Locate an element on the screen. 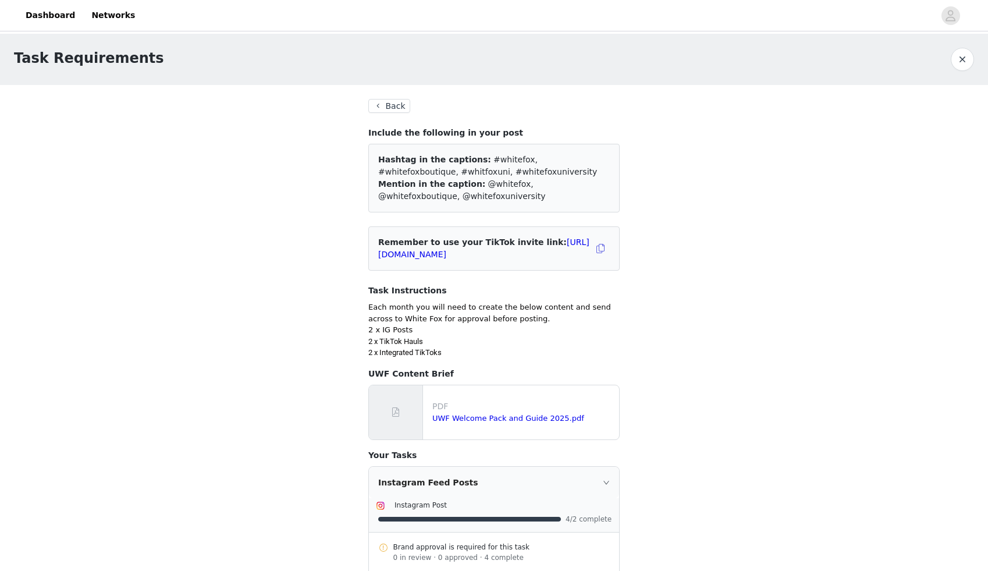 Image resolution: width=988 pixels, height=571 pixels. div: Brand approval is required for this task is located at coordinates (502, 547).